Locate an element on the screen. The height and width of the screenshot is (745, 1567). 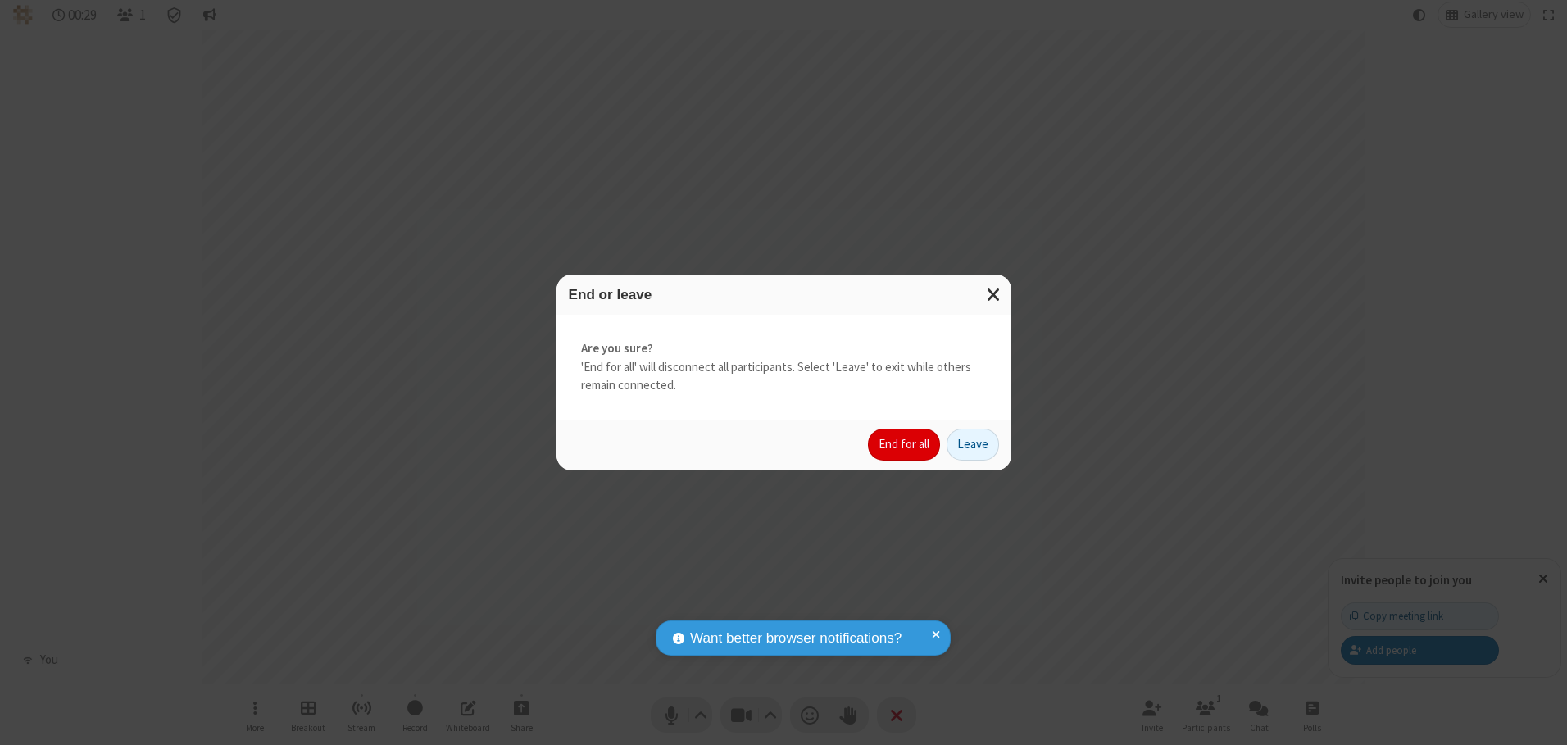
h3: End or leave is located at coordinates (783, 294).